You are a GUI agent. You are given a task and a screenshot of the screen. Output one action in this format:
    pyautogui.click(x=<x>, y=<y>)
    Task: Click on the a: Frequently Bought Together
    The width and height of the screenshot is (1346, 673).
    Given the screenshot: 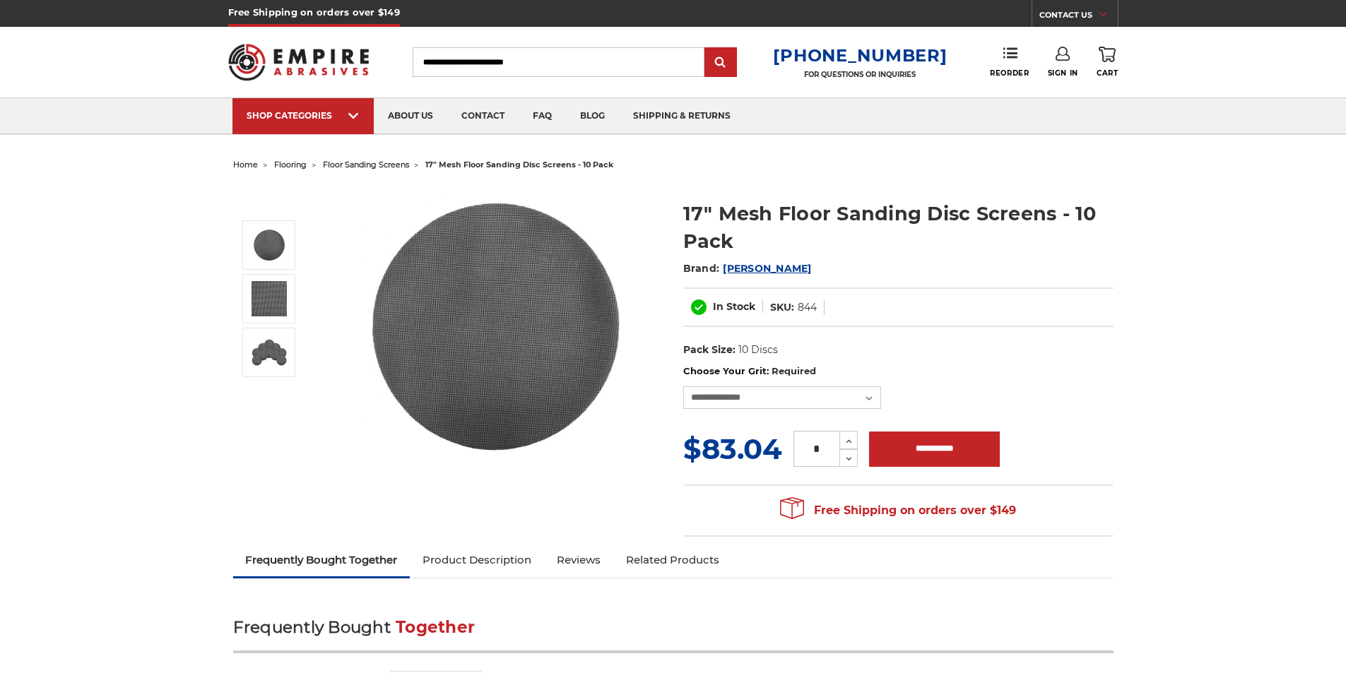 What is the action you would take?
    pyautogui.click(x=321, y=560)
    